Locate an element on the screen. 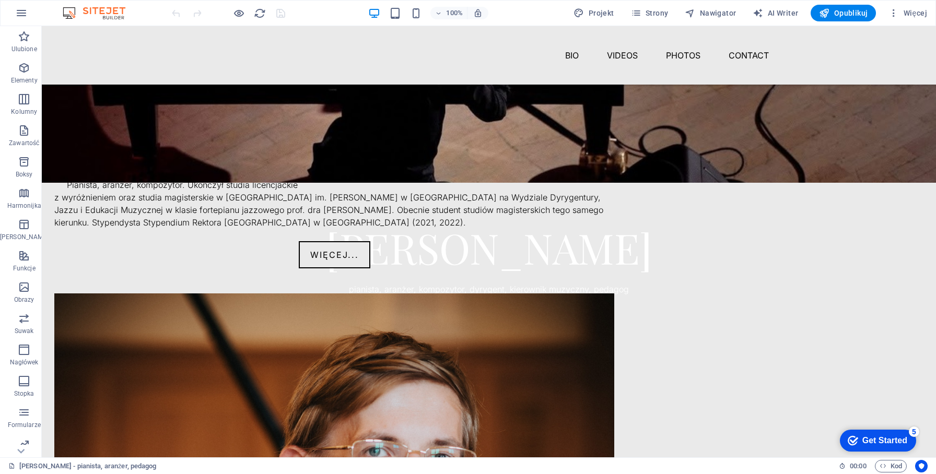 This screenshot has width=936, height=474. button: Strony is located at coordinates (650, 13).